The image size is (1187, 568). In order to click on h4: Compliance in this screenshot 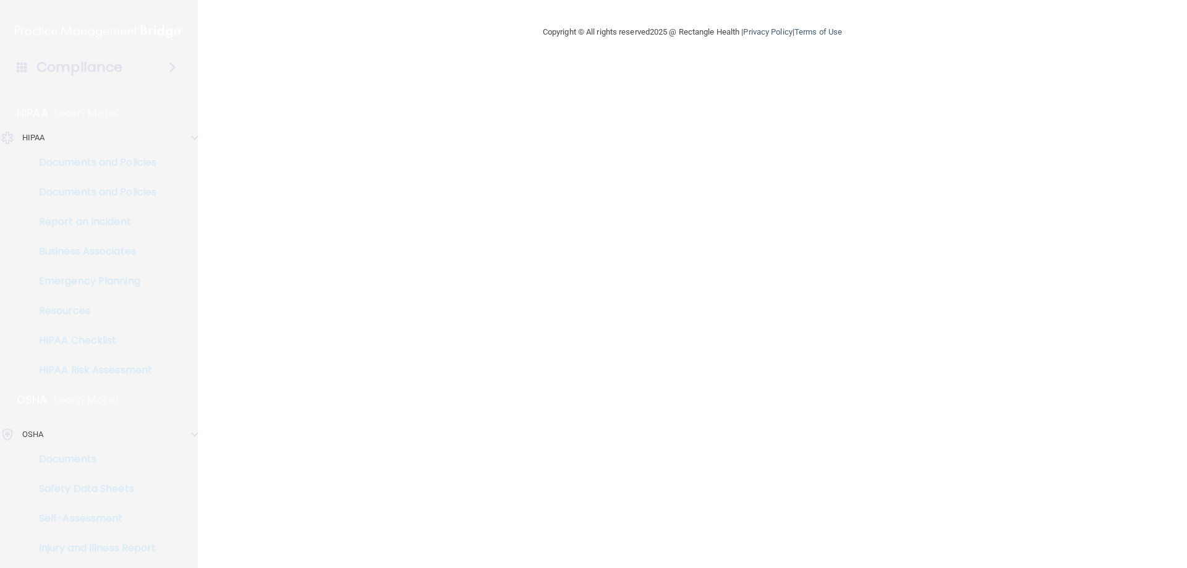, I will do `click(79, 67)`.